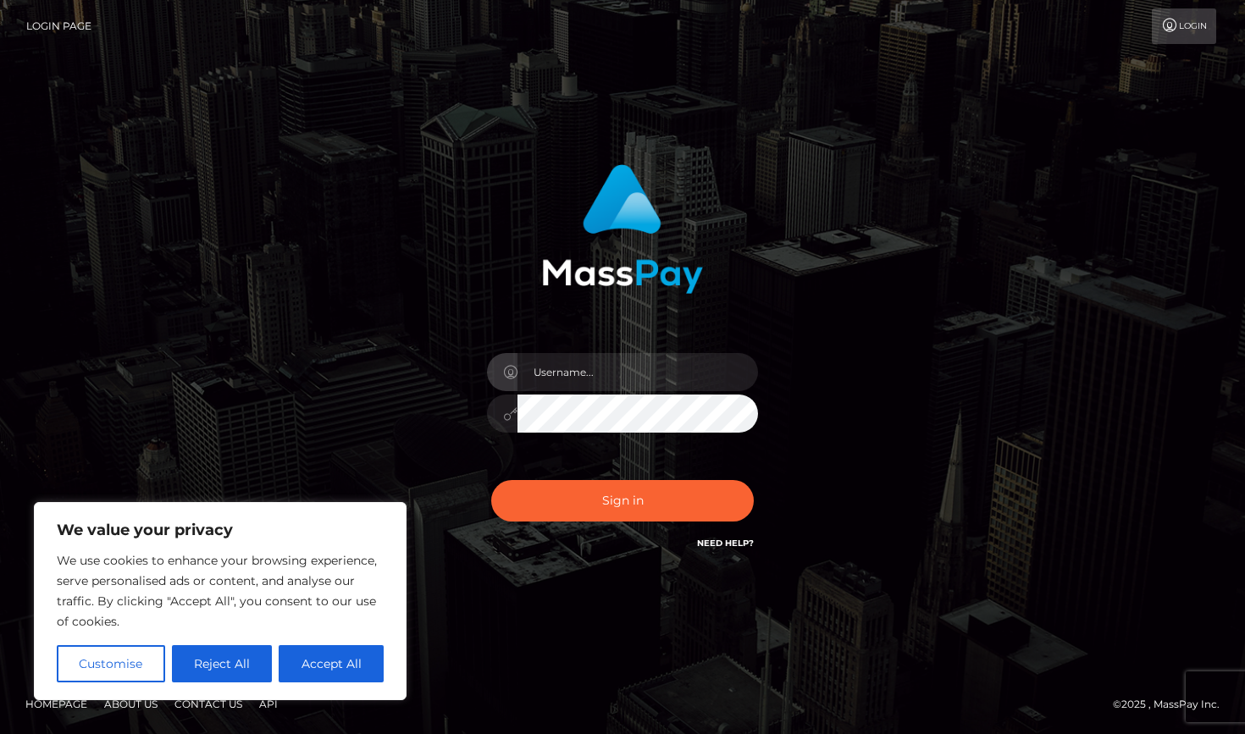 This screenshot has height=734, width=1245. I want to click on input: Username..., so click(638, 372).